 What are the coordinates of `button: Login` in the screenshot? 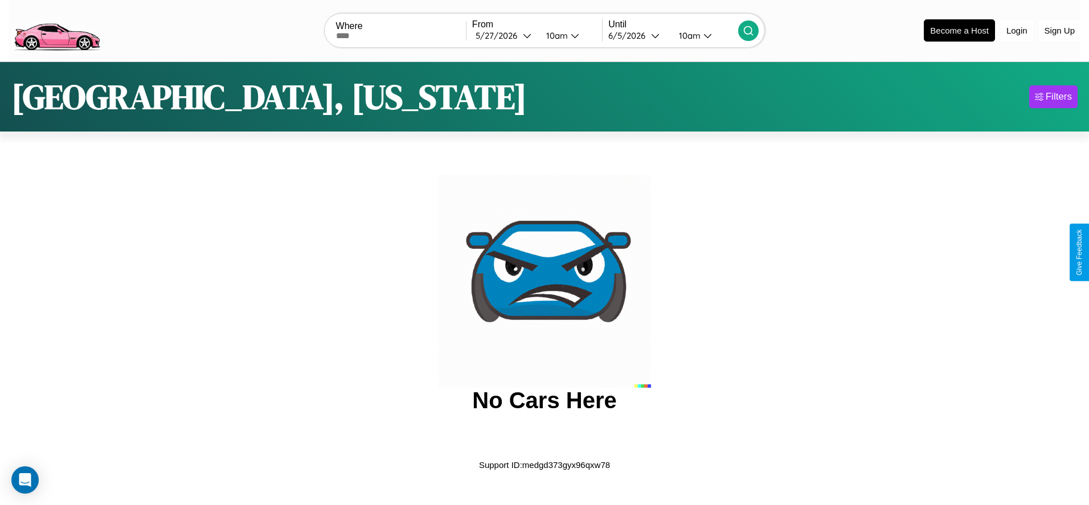 It's located at (1017, 30).